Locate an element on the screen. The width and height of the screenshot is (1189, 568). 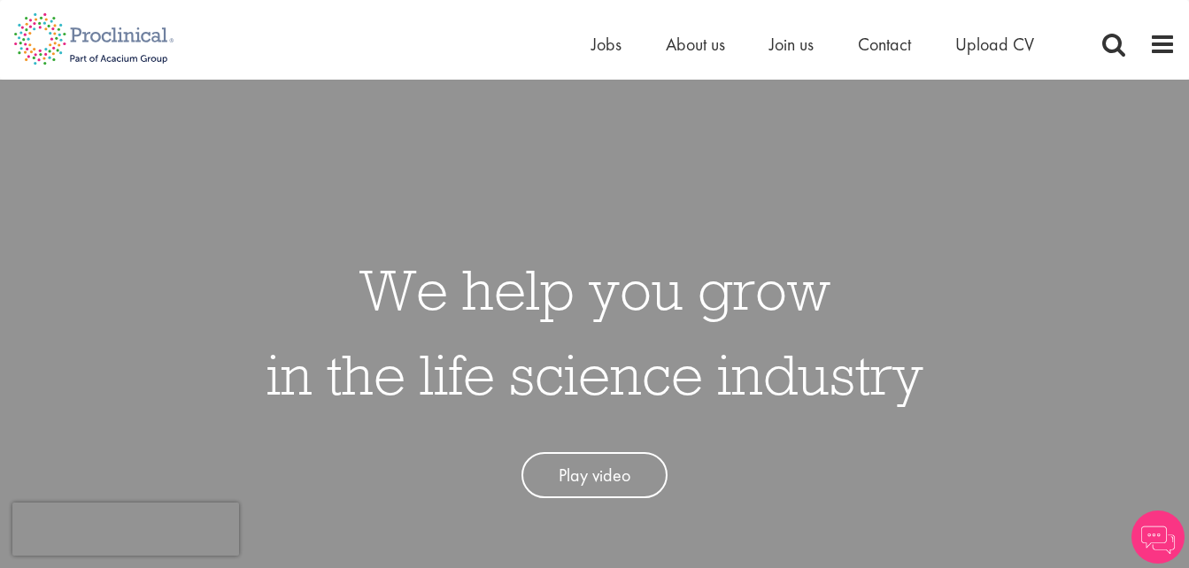
a: Join us is located at coordinates (791, 44).